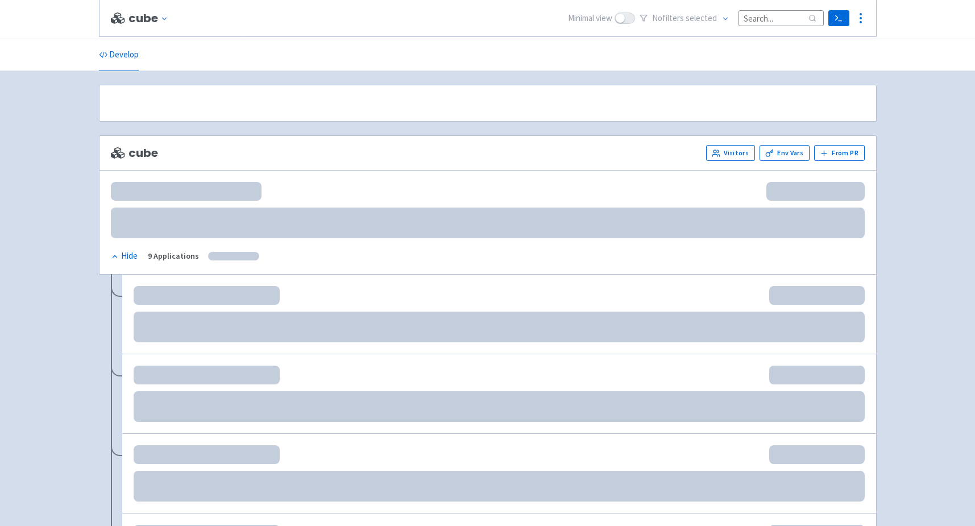  What do you see at coordinates (124, 256) in the screenshot?
I see `button: Hide` at bounding box center [124, 256].